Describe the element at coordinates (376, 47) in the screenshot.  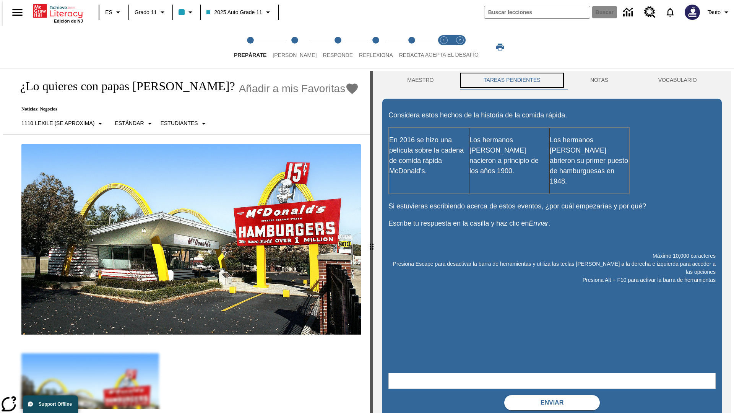
I see `button: Reflexiona step 4 of 5` at that location.